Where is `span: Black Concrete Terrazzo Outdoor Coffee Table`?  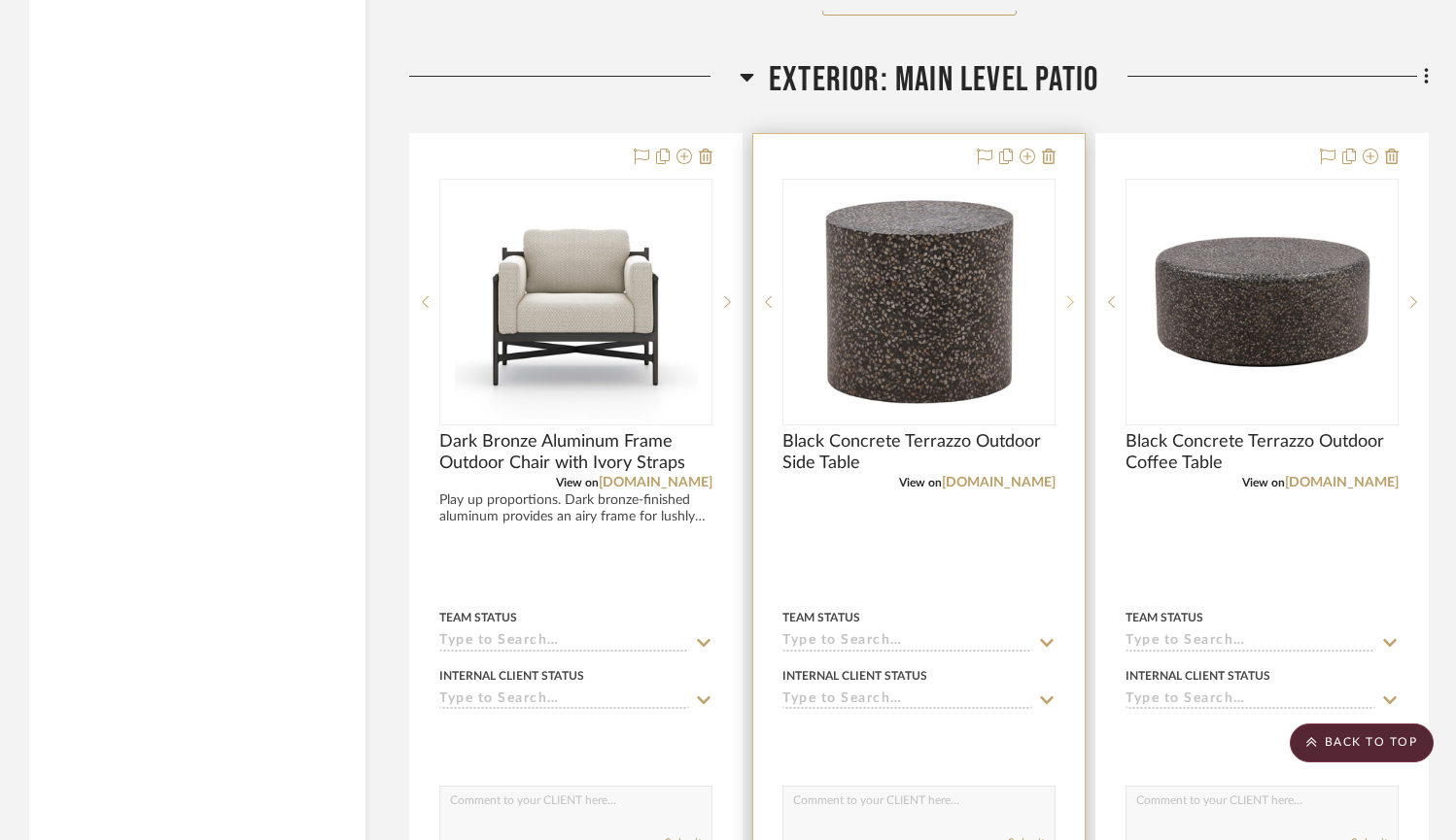 span: Black Concrete Terrazzo Outdoor Coffee Table is located at coordinates (1262, 453).